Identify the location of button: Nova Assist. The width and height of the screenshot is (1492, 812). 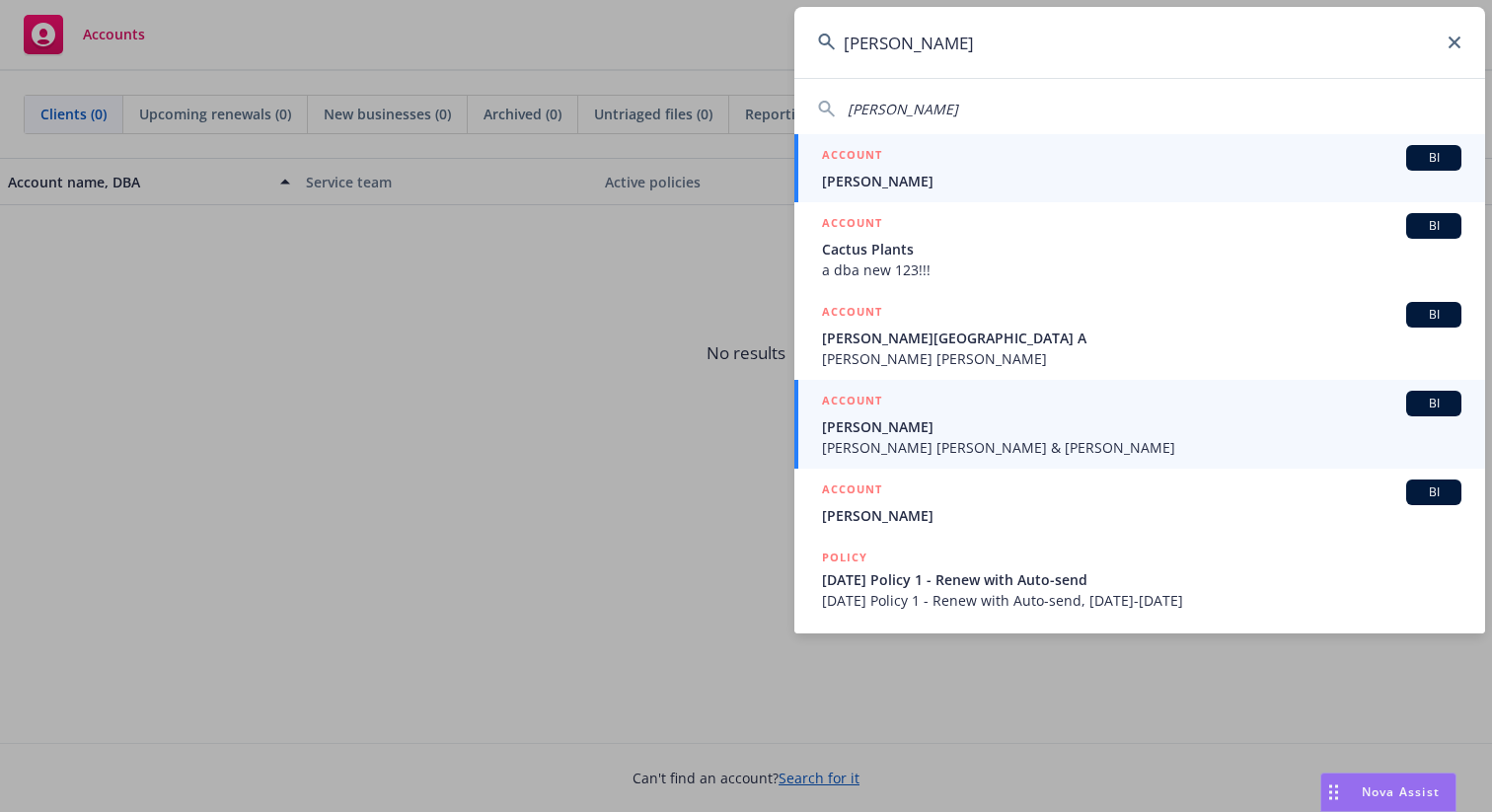
(1388, 792).